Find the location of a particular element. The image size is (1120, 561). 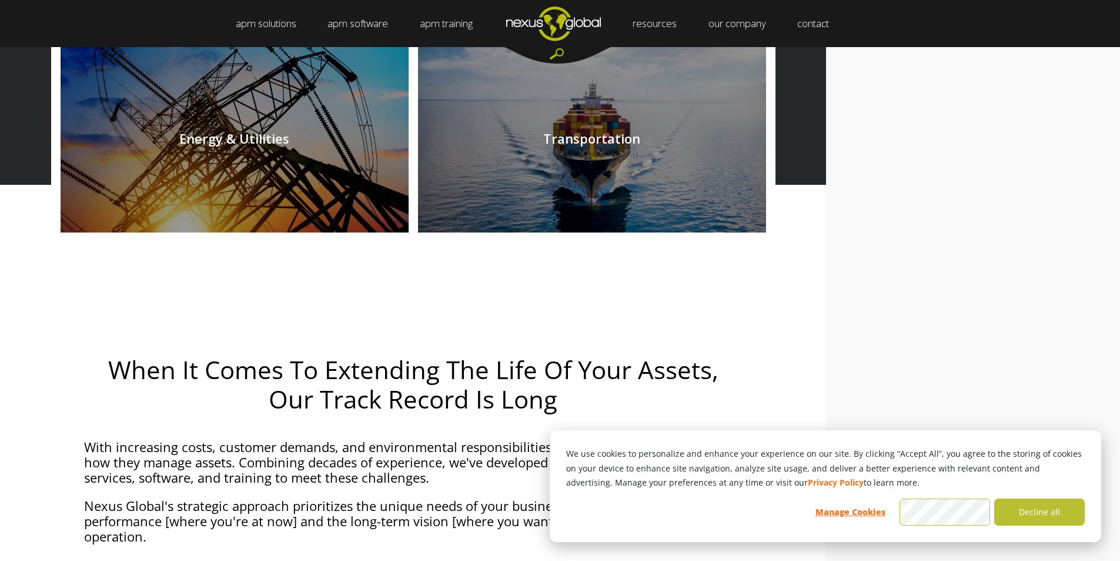

p: With increasing costs, customer demands, and environmental responsibilities, companies need to re... is located at coordinates (413, 462).